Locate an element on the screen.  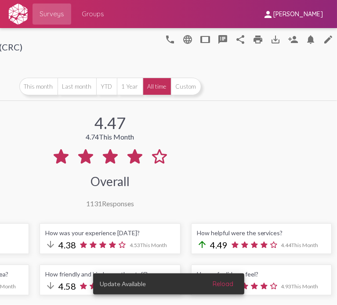
span: 4.49 is located at coordinates (219, 245).